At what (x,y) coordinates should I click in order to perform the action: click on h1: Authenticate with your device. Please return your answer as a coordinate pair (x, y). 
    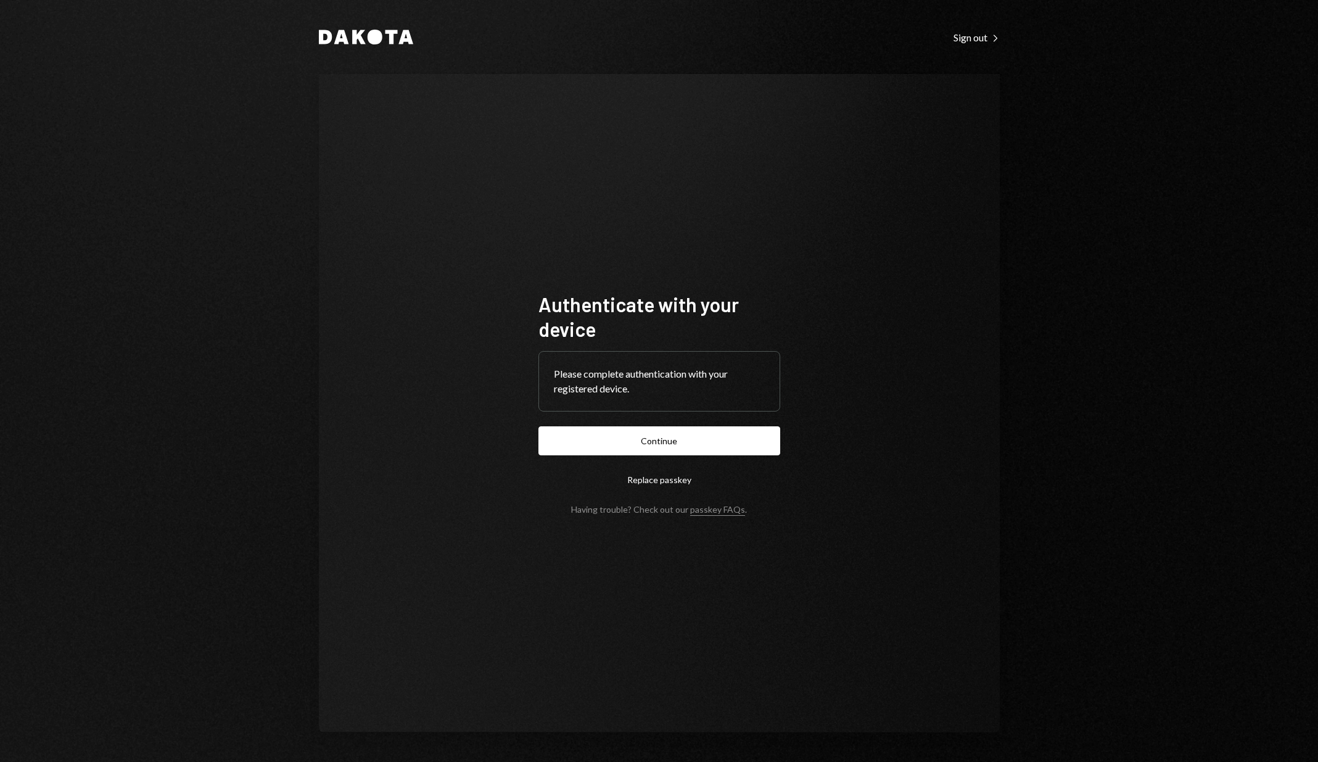
    Looking at the image, I should click on (659, 316).